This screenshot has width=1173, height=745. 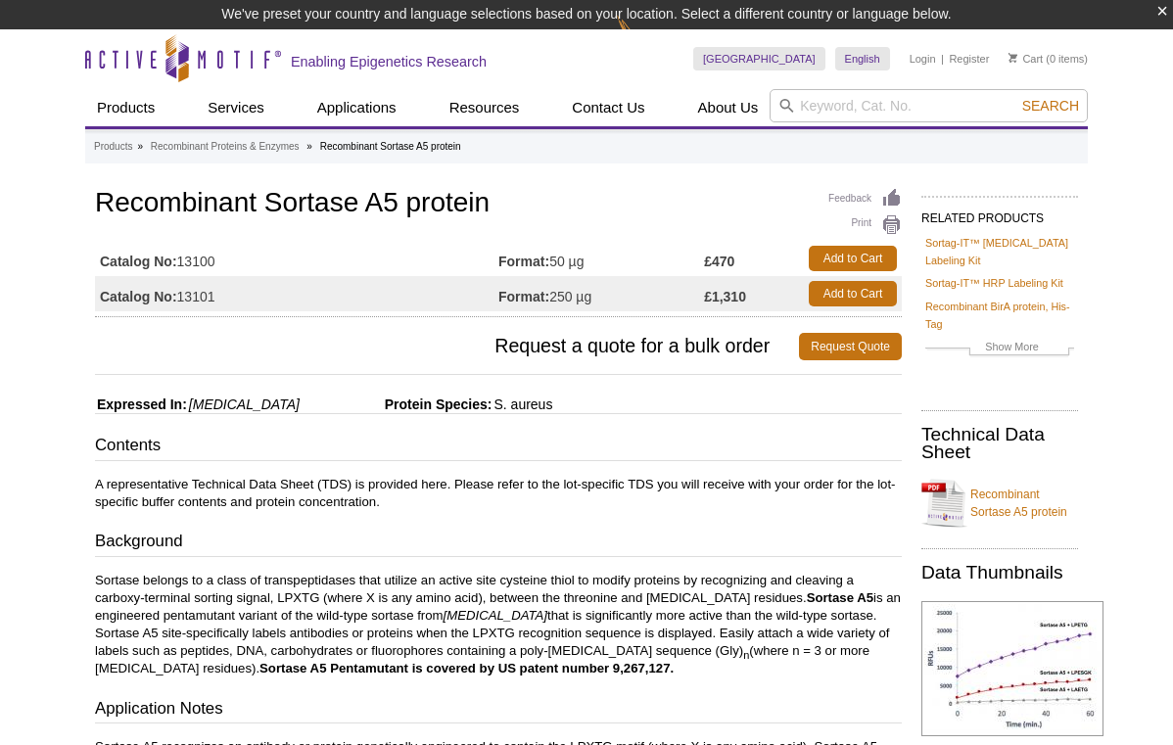 What do you see at coordinates (1025, 59) in the screenshot?
I see `a: Cart` at bounding box center [1025, 59].